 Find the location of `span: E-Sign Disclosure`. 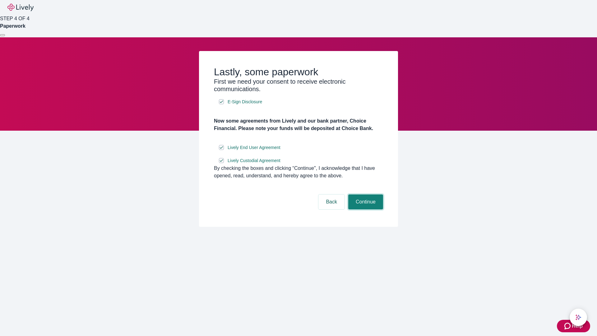

span: E-Sign Disclosure is located at coordinates (245, 102).